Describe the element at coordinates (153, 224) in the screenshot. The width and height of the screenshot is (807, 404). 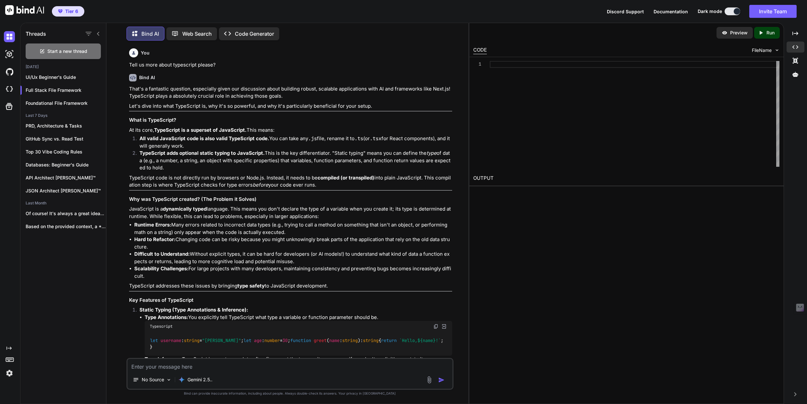
I see `strong: Runtime Errors:` at that location.